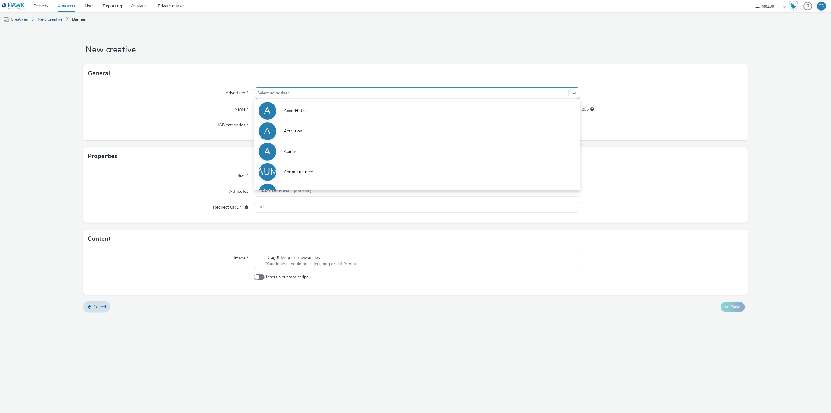 This screenshot has height=413, width=831. What do you see at coordinates (293, 131) in the screenshot?
I see `span: Activision` at bounding box center [293, 131].